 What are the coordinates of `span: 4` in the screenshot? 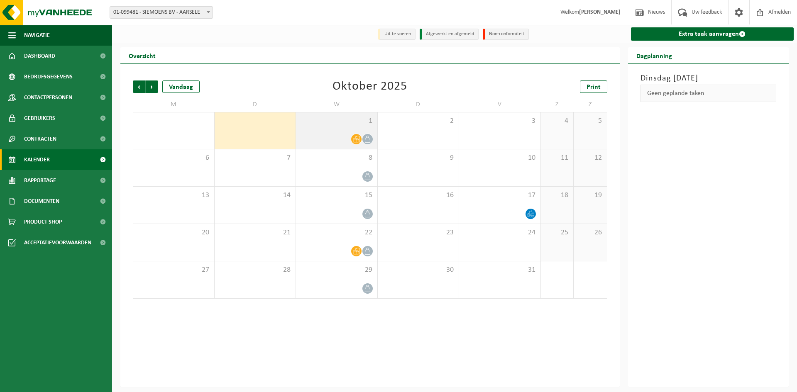 It's located at (557, 121).